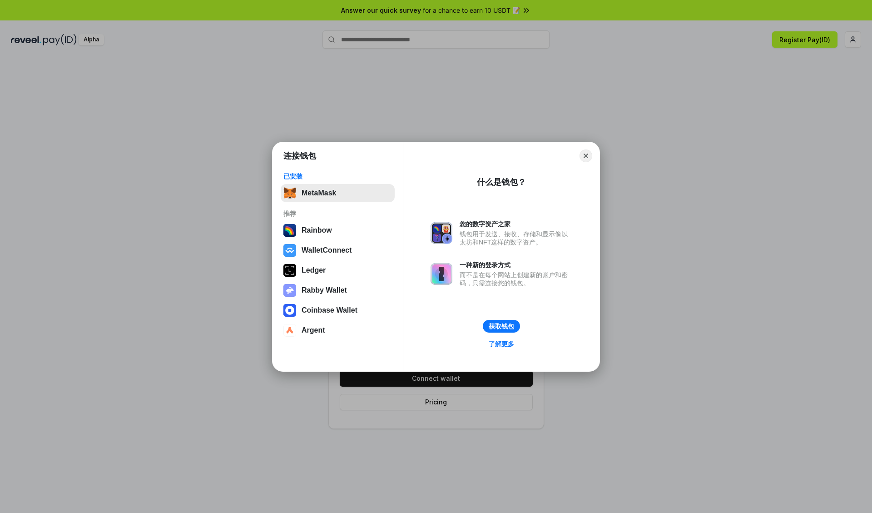 This screenshot has width=872, height=513. What do you see at coordinates (329, 310) in the screenshot?
I see `div: Coinbase Wallet` at bounding box center [329, 310].